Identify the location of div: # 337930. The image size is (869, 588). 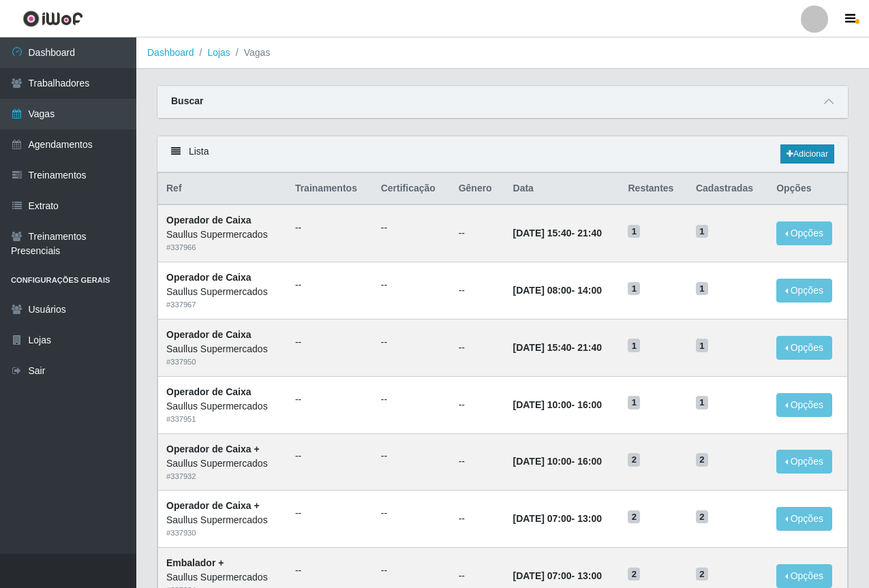
(222, 533).